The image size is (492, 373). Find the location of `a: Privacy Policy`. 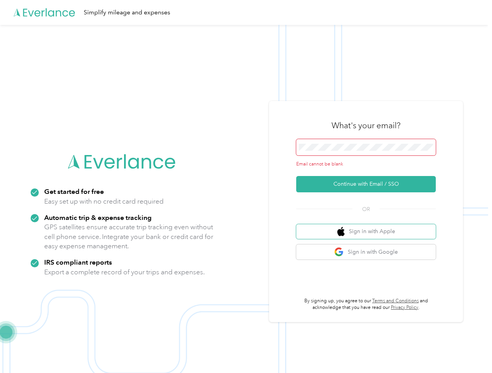

a: Privacy Policy is located at coordinates (405, 307).